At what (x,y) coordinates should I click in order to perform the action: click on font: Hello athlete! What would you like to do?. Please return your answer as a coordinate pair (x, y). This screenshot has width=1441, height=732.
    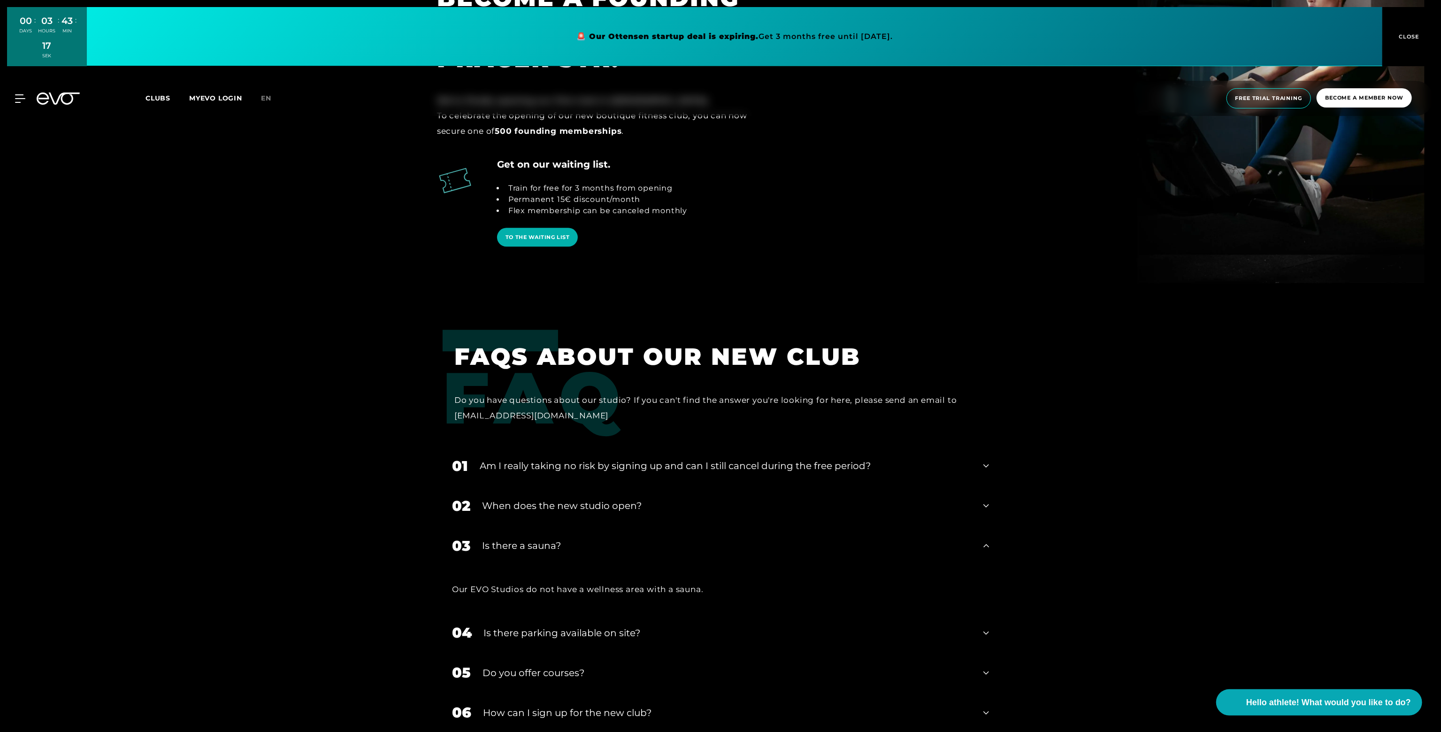
    Looking at the image, I should click on (1329, 702).